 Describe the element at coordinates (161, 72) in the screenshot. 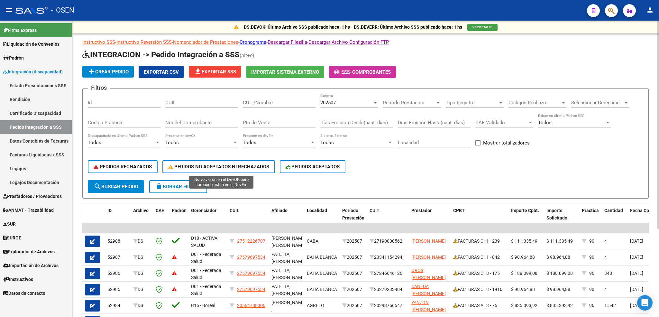

I see `button: Exportar CSV` at that location.